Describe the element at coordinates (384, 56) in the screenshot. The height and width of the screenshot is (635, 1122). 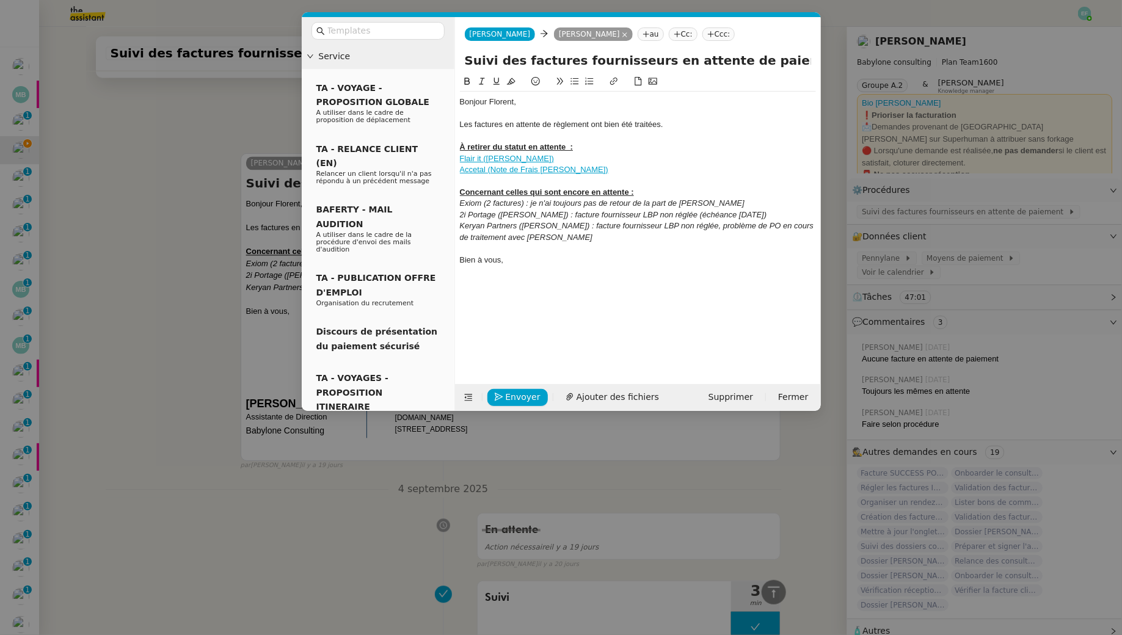
I see `span: Service` at that location.